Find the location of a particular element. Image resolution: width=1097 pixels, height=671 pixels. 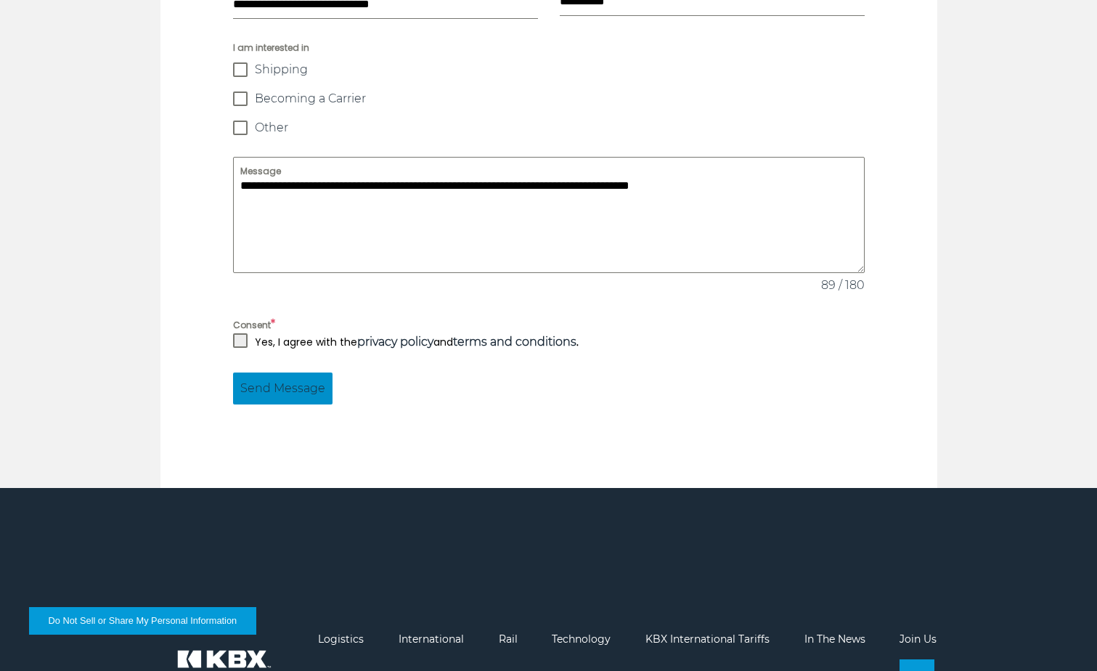

a: Rail is located at coordinates (508, 639).